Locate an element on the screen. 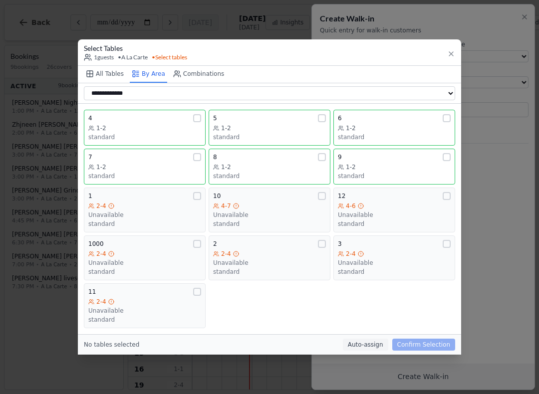 The image size is (539, 394). span: 9 is located at coordinates (340, 157).